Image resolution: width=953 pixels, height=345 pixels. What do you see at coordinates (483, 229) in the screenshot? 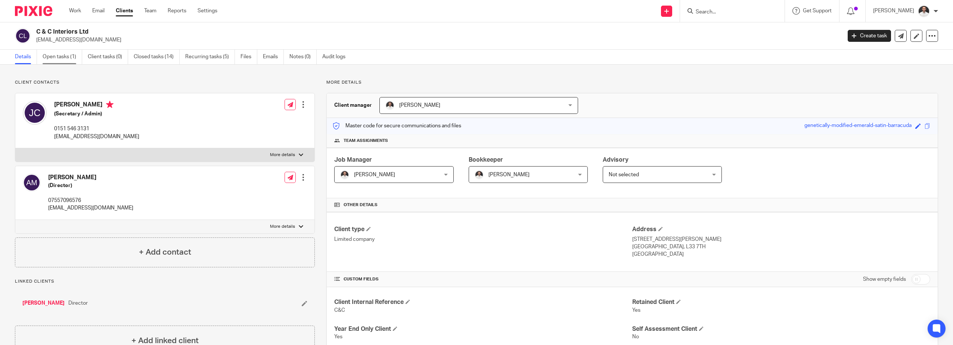
I see `h4: Client type` at bounding box center [483, 229].